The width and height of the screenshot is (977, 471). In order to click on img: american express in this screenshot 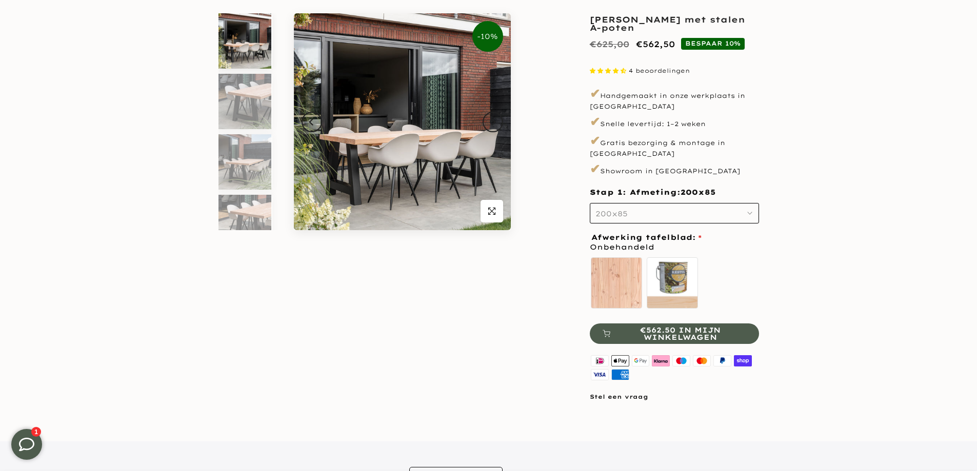, I will do `click(620, 375)`.